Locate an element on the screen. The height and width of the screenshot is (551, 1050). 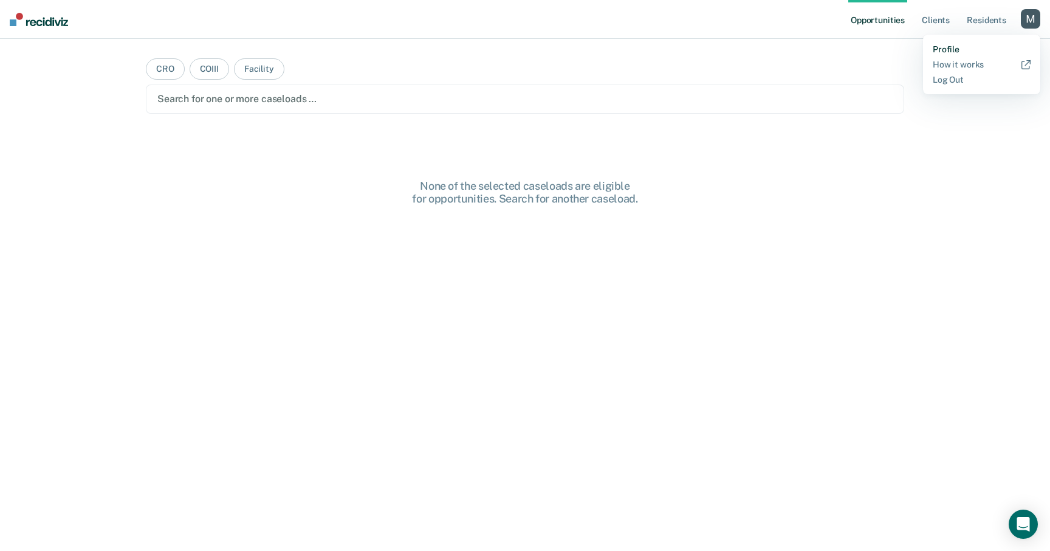
button: COIII is located at coordinates (209, 69).